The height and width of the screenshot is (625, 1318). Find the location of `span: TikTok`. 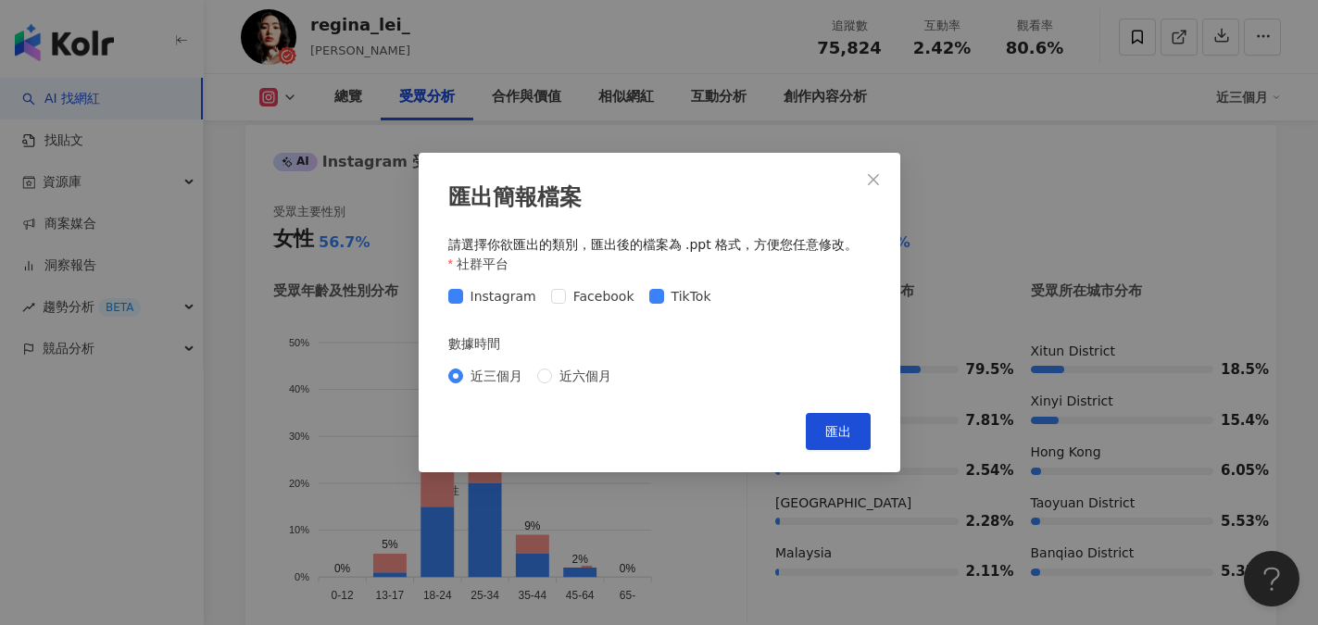

span: TikTok is located at coordinates (691, 296).